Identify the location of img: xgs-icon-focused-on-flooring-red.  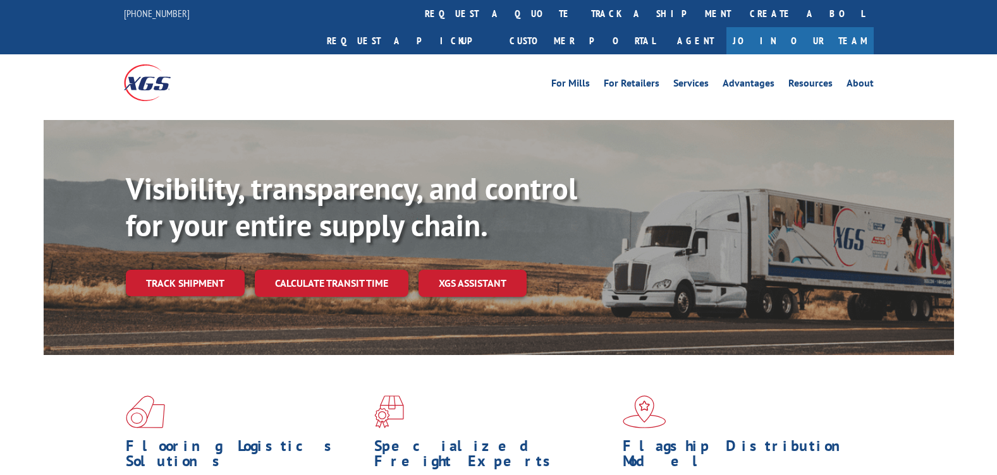
(389, 412).